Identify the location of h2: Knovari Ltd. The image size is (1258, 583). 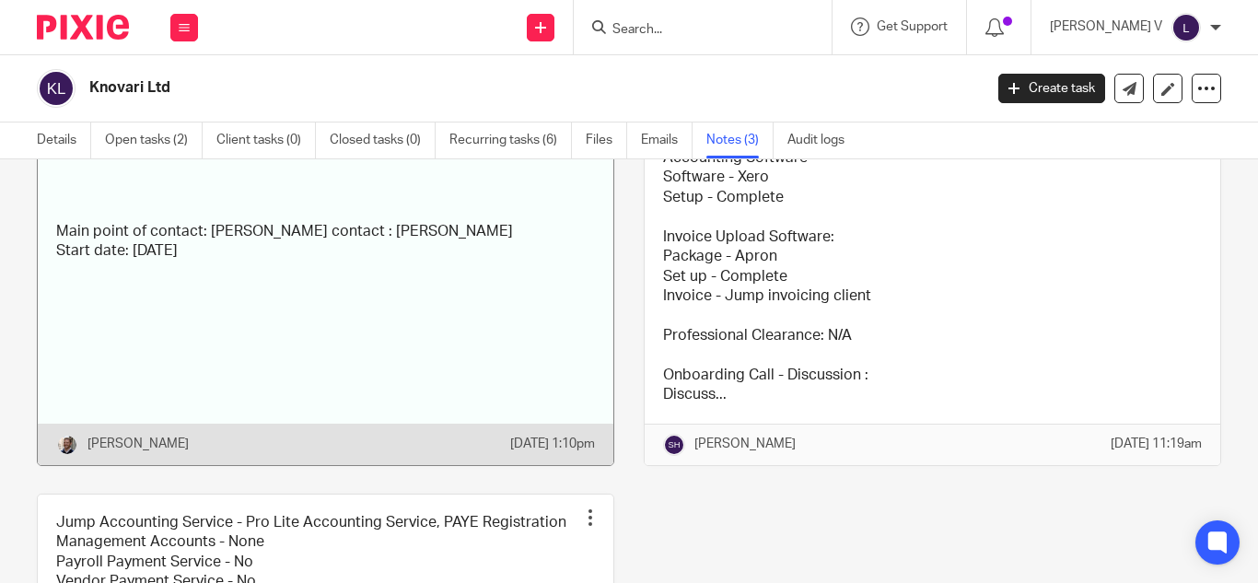
(442, 88).